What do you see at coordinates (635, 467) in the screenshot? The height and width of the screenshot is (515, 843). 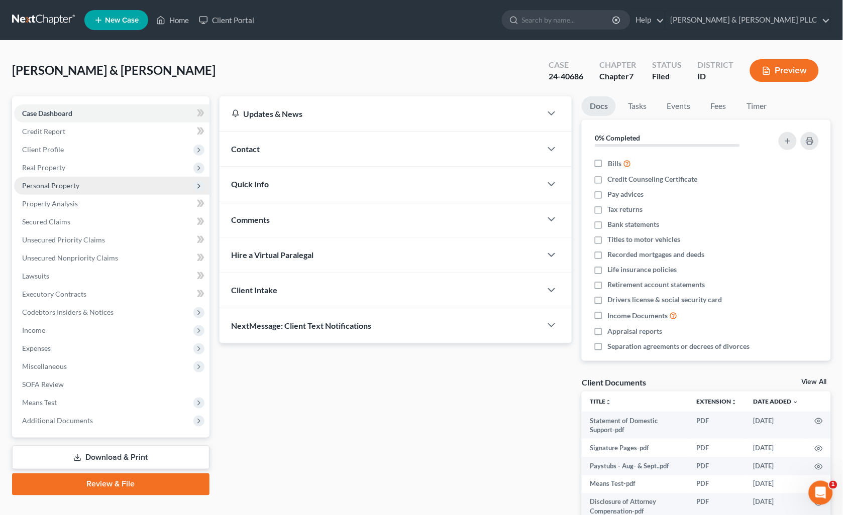 I see `td: Paystubs - Aug- & Sept..pdf` at bounding box center [635, 467].